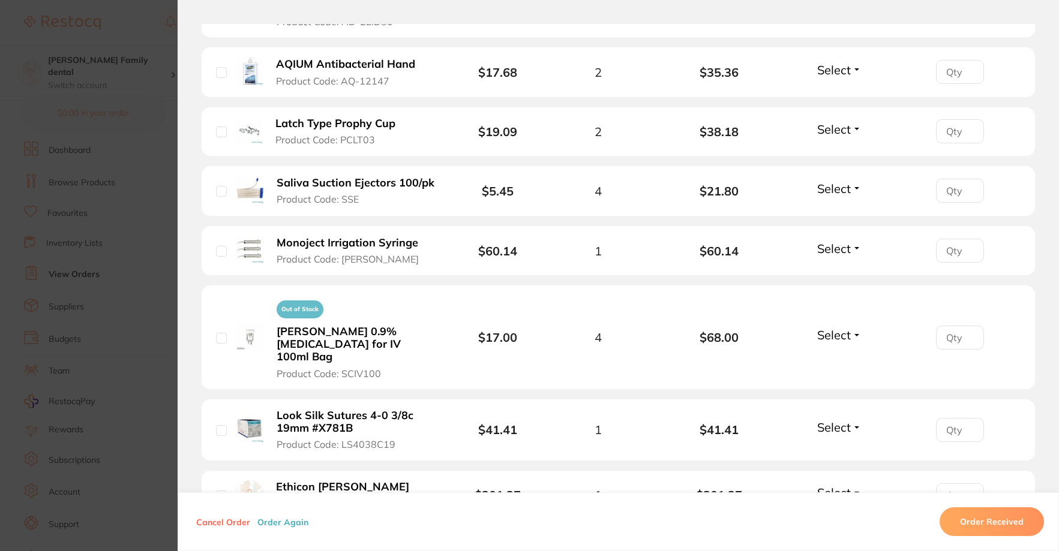 The image size is (1059, 551). Describe the element at coordinates (250, 428) in the screenshot. I see `img: Look Silk Sutures 4-0 3/8c 19mm #X781B` at that location.